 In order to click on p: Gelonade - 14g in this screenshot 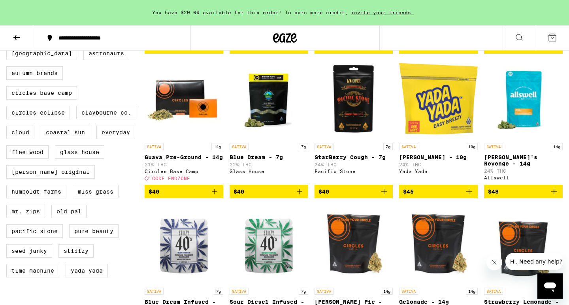, I will do `click(439, 302)`.